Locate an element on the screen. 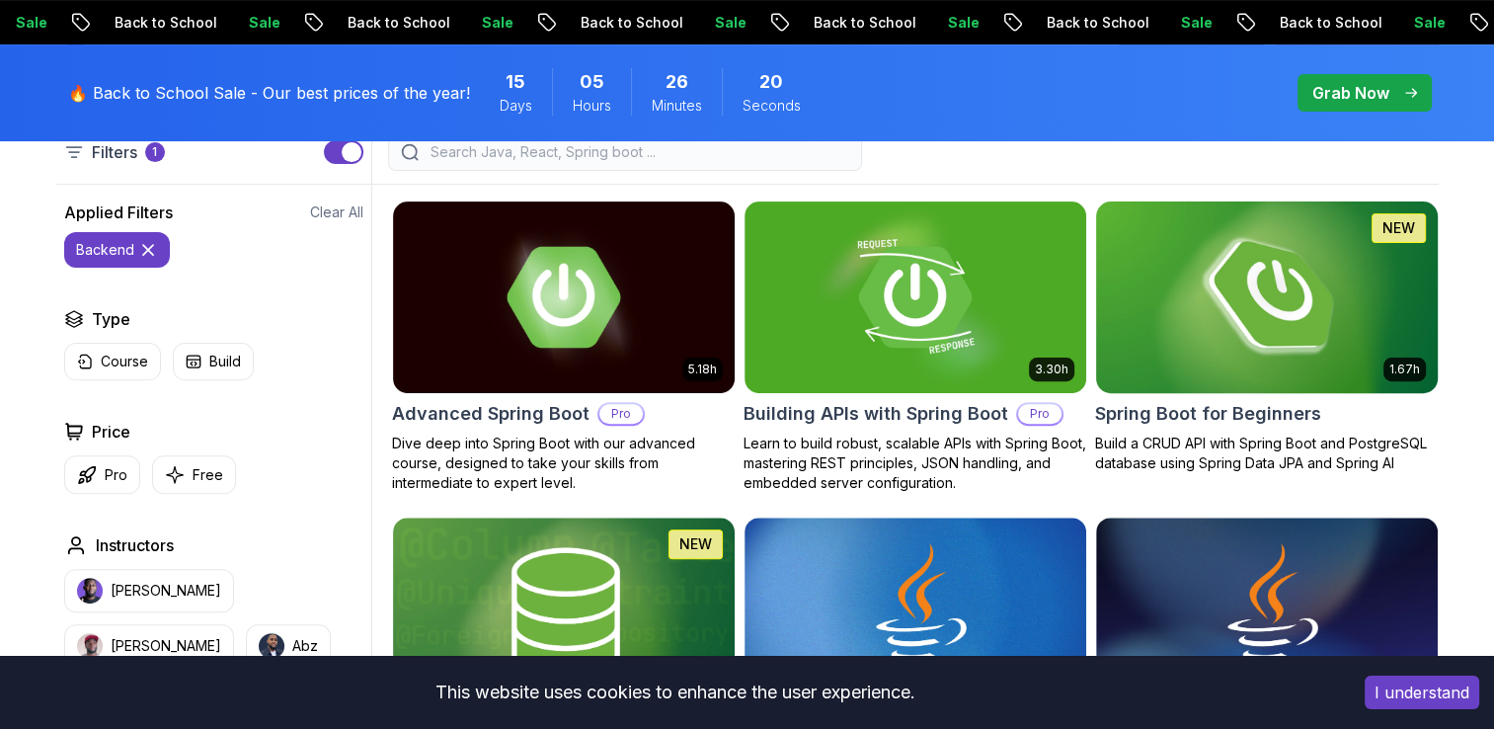 The height and width of the screenshot is (729, 1494). h2: Price is located at coordinates (111, 431).